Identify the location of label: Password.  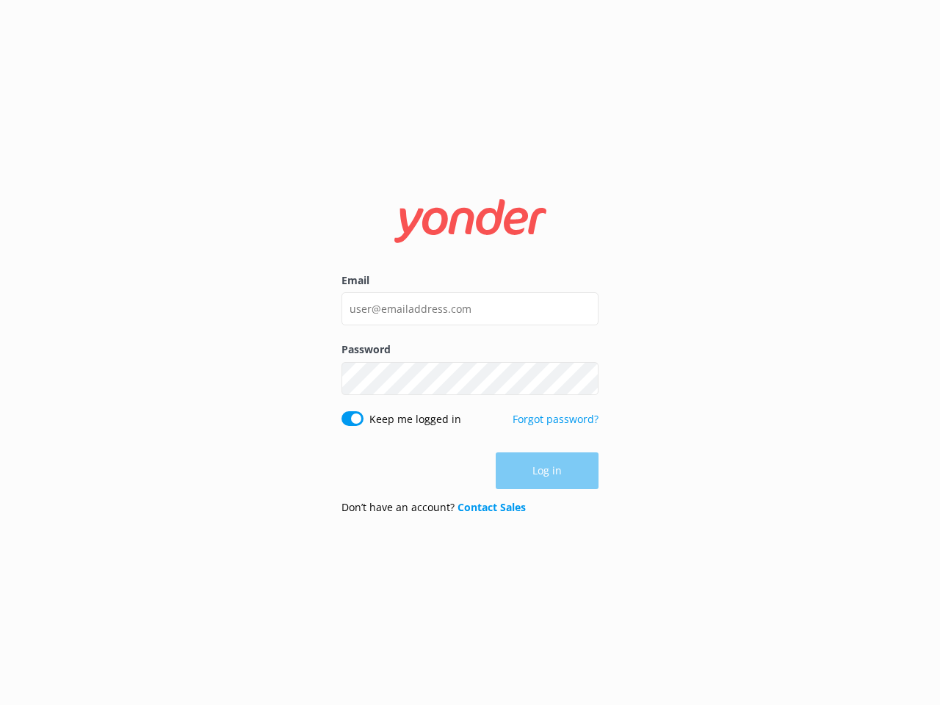
(470, 349).